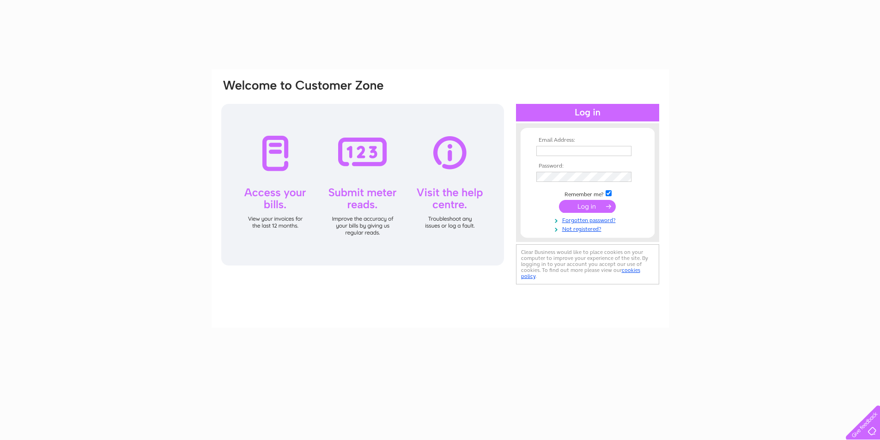 The width and height of the screenshot is (880, 440). Describe the element at coordinates (588, 166) in the screenshot. I see `th: Password:` at that location.